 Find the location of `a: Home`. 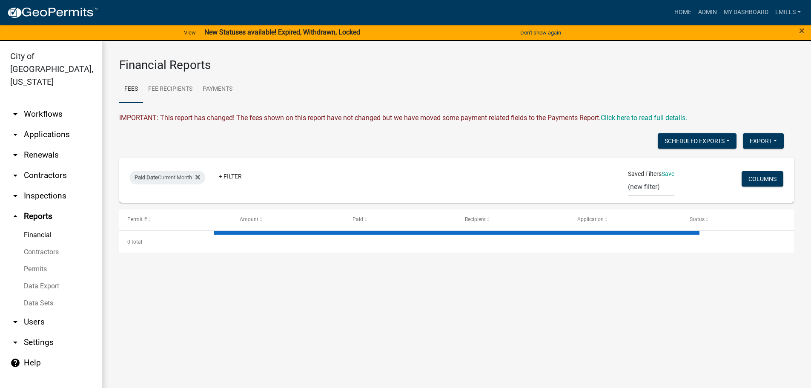

a: Home is located at coordinates (682, 12).